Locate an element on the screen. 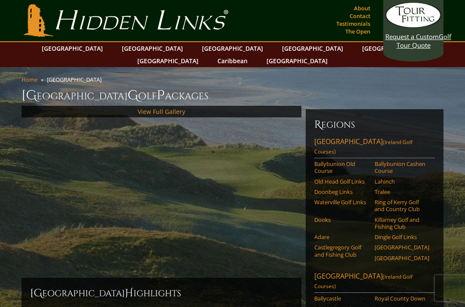  a: Adare is located at coordinates (341, 237).